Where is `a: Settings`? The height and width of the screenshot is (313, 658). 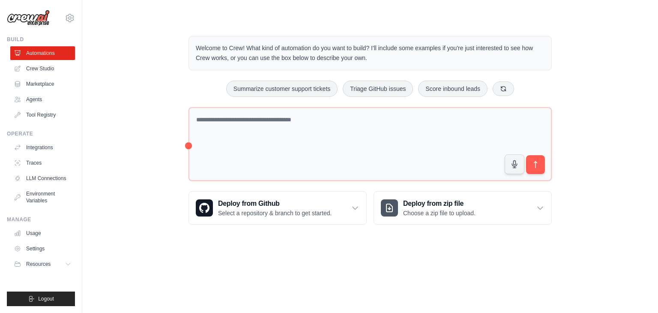 a: Settings is located at coordinates (42, 248).